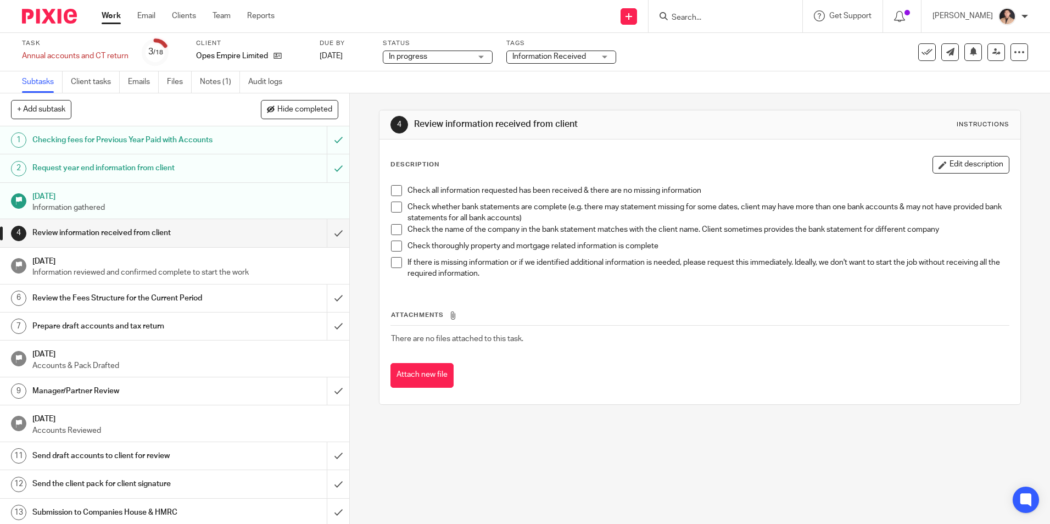 This screenshot has width=1050, height=524. Describe the element at coordinates (127, 391) in the screenshot. I see `h1: Manager/Partner Review` at that location.